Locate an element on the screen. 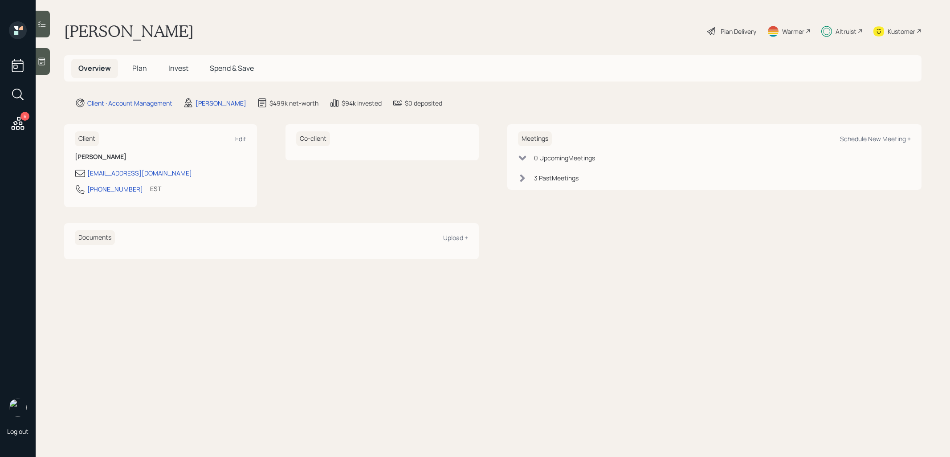 The height and width of the screenshot is (457, 950). h6: Documents is located at coordinates (95, 237).